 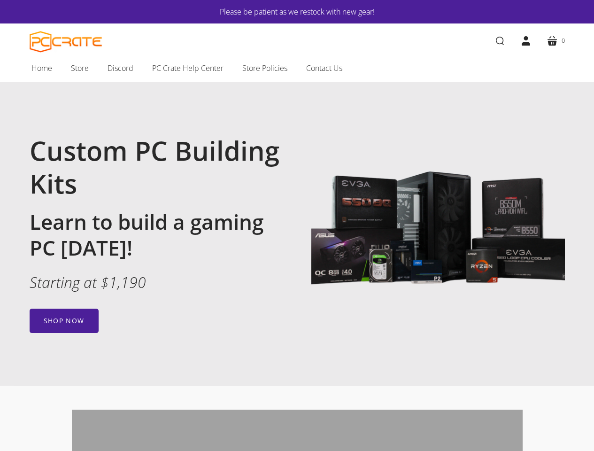 I want to click on a: Discord, so click(x=120, y=68).